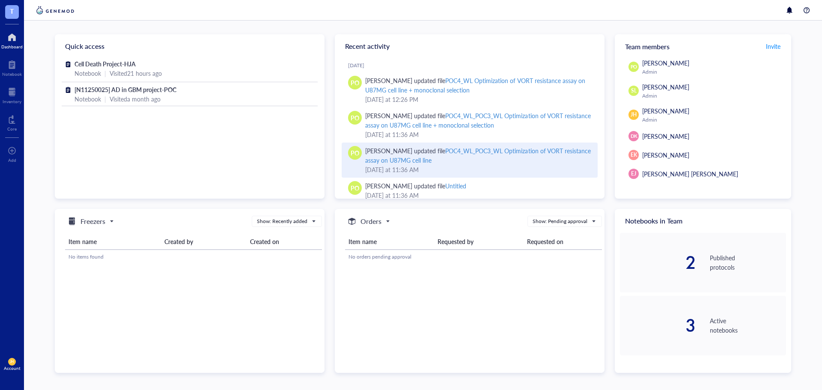 The width and height of the screenshot is (822, 390). I want to click on div: Inventory, so click(12, 101).